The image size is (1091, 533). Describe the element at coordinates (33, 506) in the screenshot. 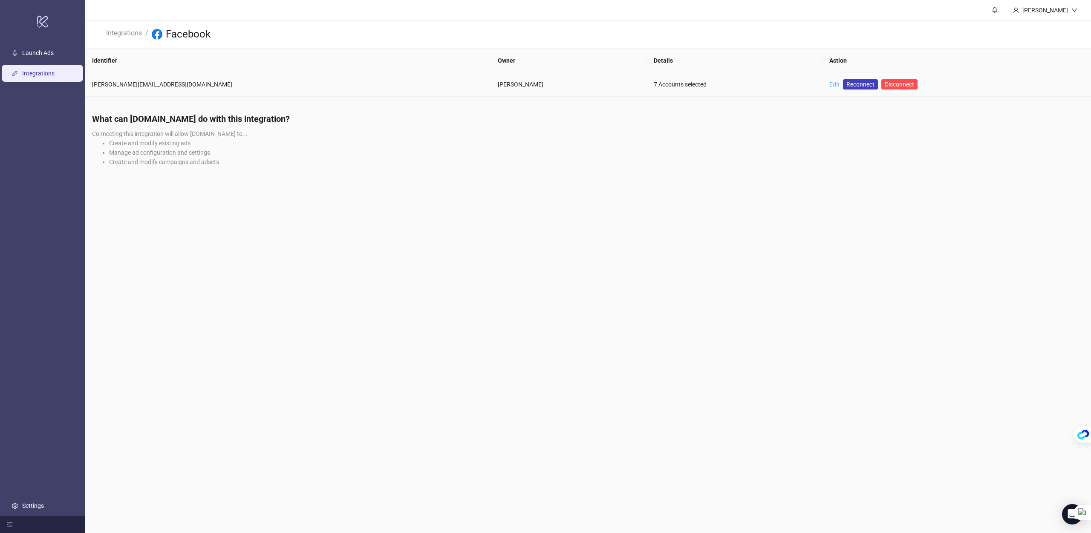

I see `a: Settings` at that location.